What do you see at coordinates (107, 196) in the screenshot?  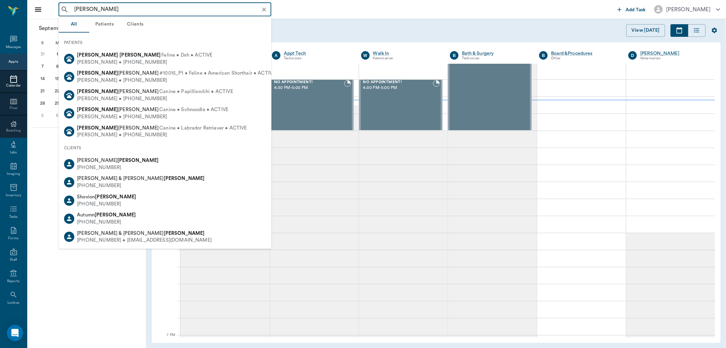 I see `span: Shovion` at bounding box center [107, 196].